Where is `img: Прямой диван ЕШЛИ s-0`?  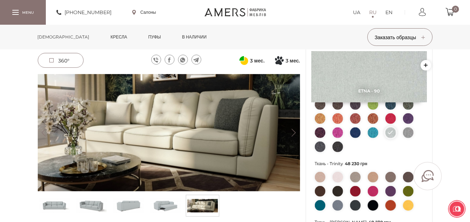
img: Прямой диван ЕШЛИ s-0 is located at coordinates (54, 206).